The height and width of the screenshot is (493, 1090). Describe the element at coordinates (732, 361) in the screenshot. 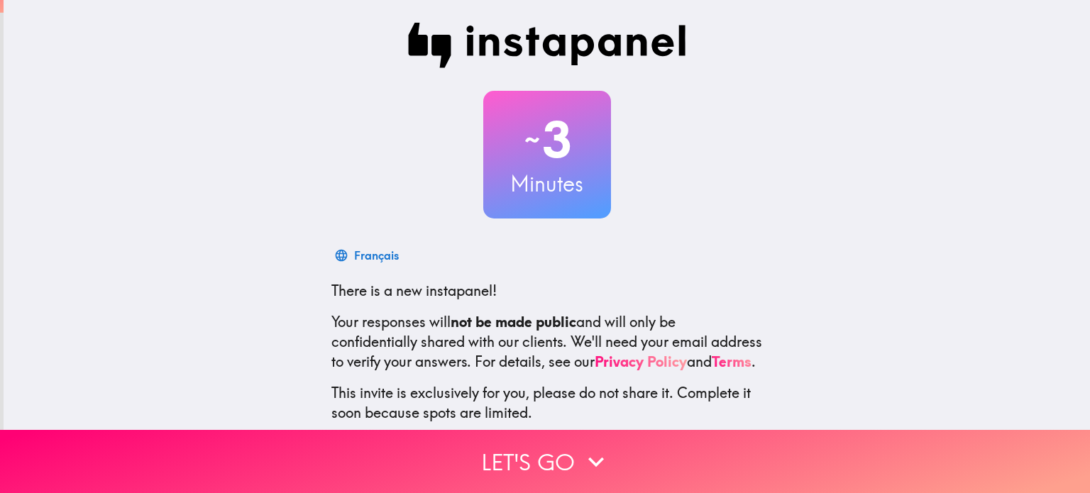

I see `a: Terms` at that location.